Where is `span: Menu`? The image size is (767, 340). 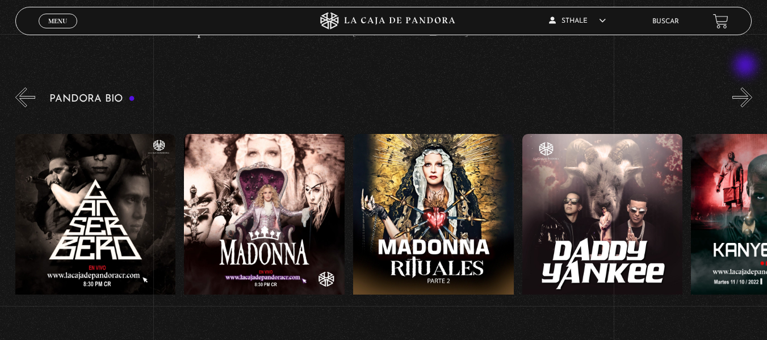
span: Menu is located at coordinates (57, 21).